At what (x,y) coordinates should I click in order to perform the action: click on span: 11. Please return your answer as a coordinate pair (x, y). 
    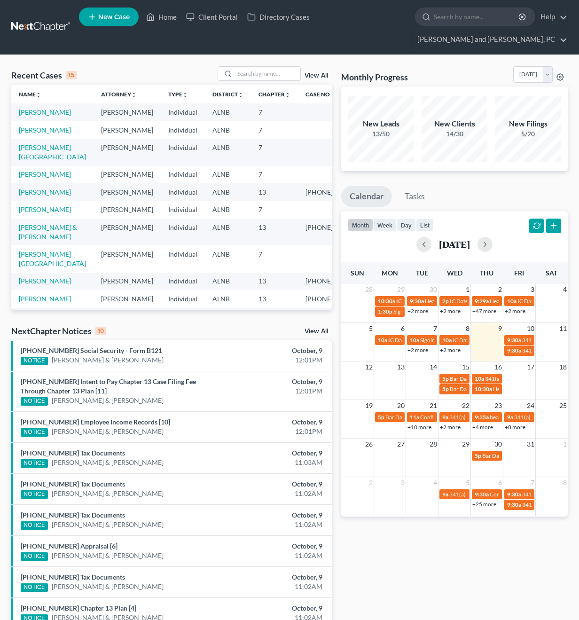
    Looking at the image, I should click on (563, 329).